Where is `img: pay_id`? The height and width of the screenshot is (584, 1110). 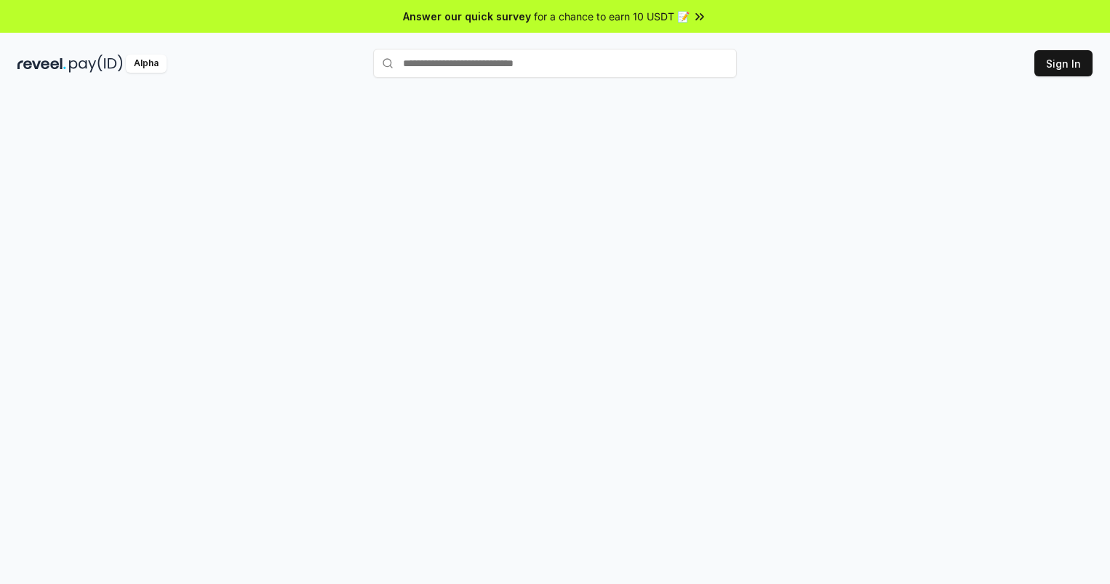 img: pay_id is located at coordinates (96, 63).